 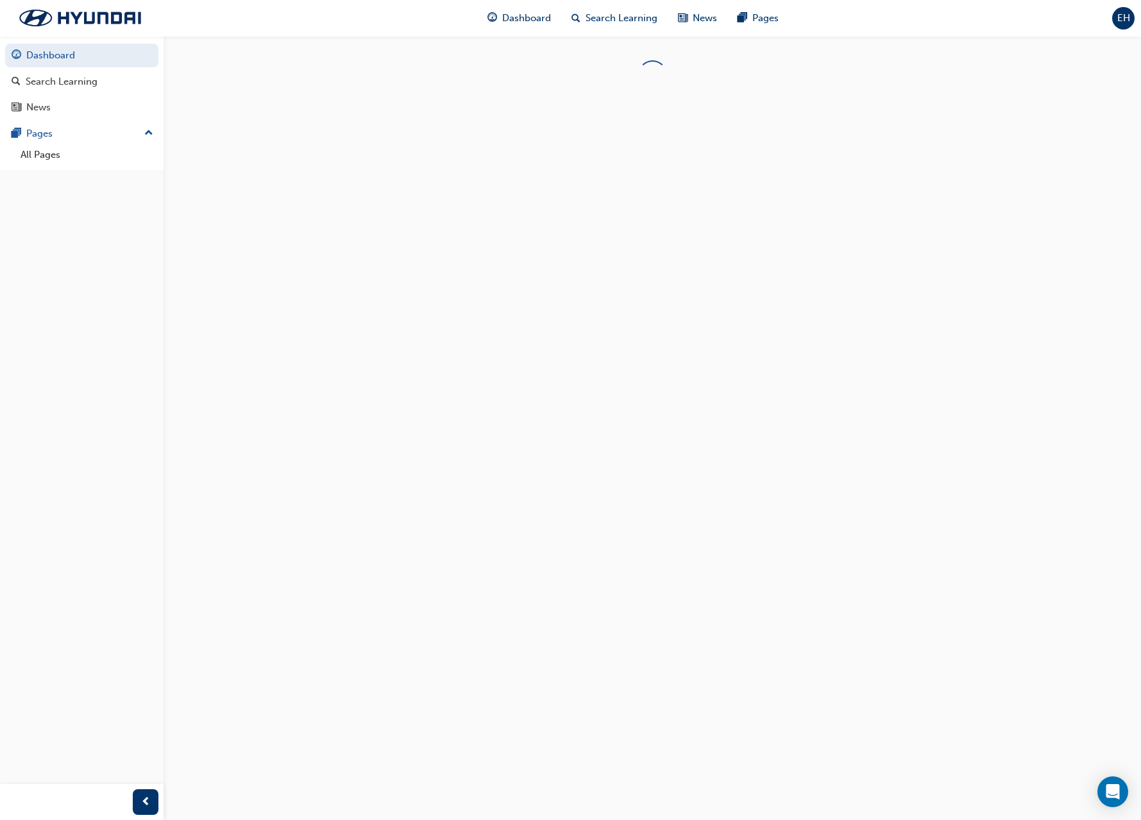 I want to click on span: up-icon, so click(x=149, y=133).